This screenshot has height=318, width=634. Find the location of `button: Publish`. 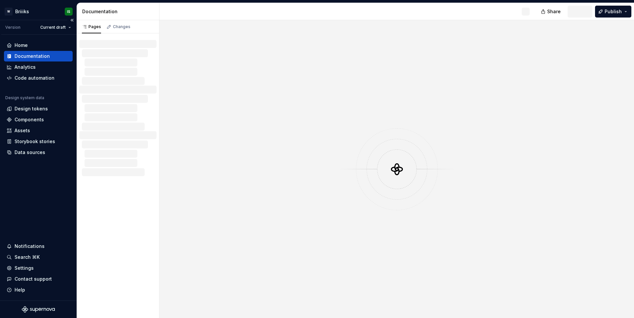

button: Publish is located at coordinates (613, 12).